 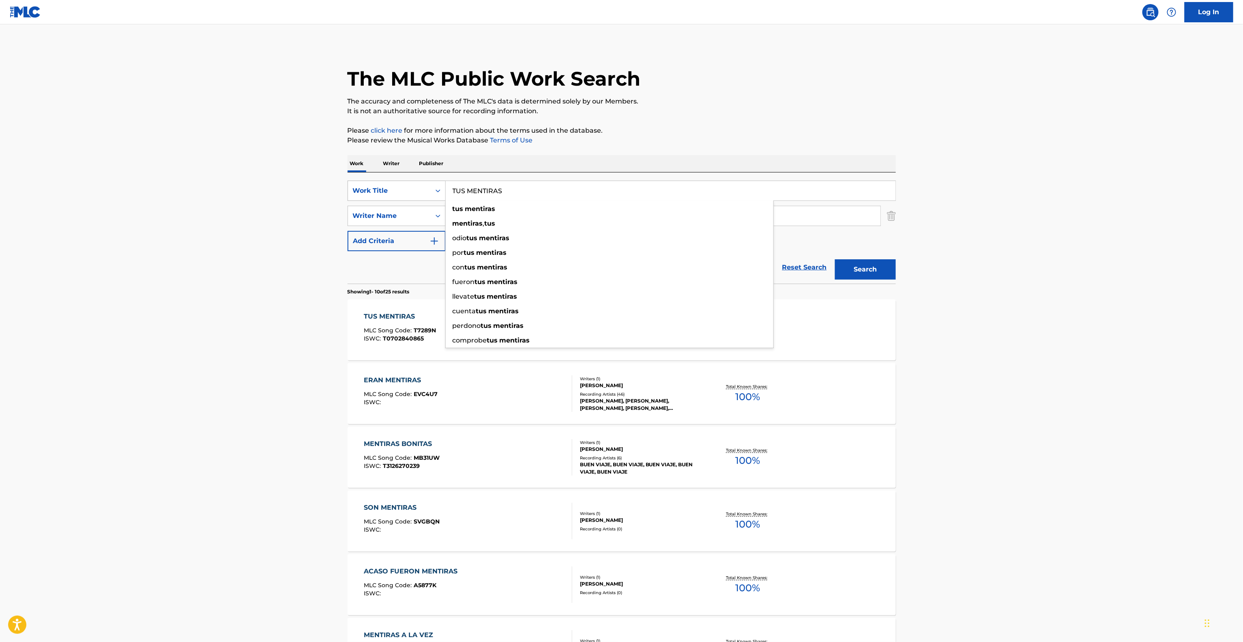 What do you see at coordinates (458, 252) in the screenshot?
I see `span: por` at bounding box center [458, 252].